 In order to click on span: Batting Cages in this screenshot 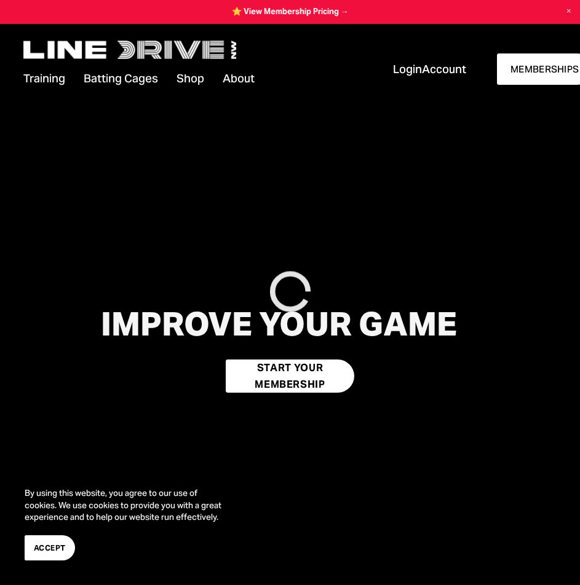, I will do `click(121, 79)`.